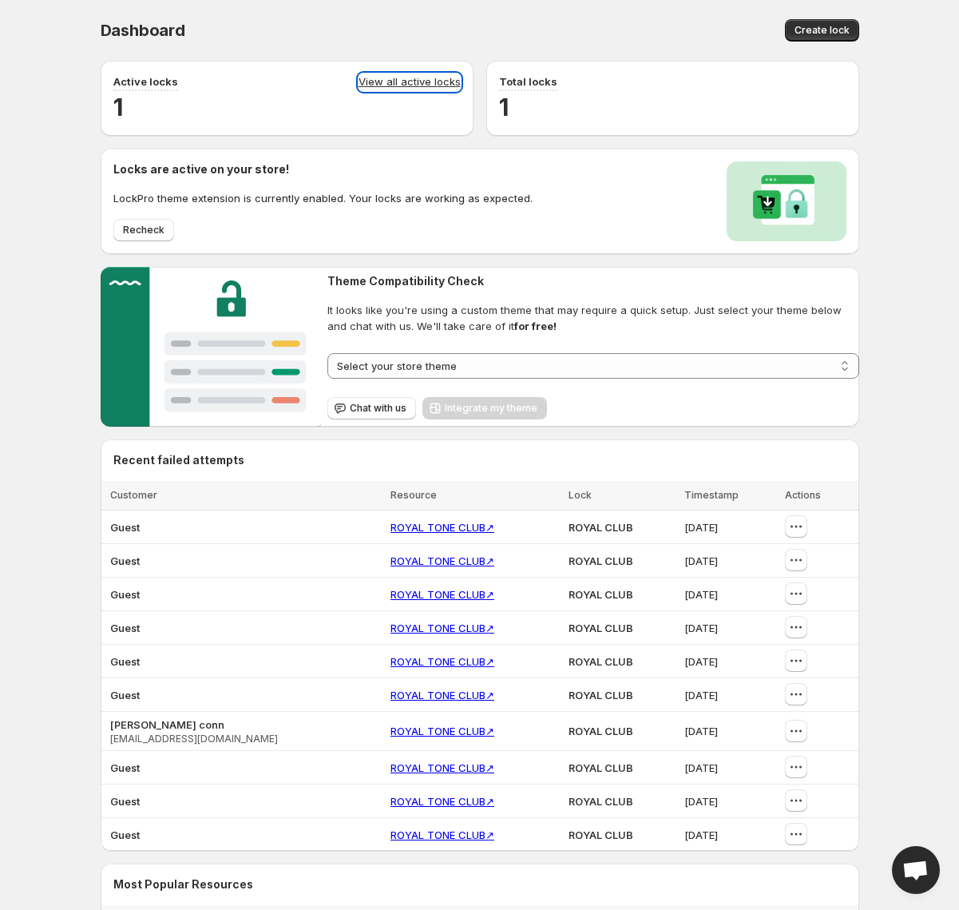  I want to click on img: Locks activated, so click(787, 201).